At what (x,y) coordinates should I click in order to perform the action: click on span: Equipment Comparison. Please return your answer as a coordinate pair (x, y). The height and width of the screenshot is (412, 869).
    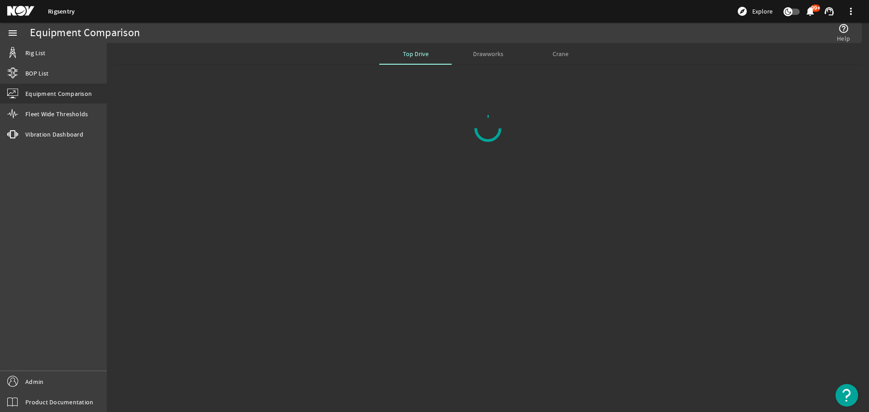
    Looking at the image, I should click on (58, 94).